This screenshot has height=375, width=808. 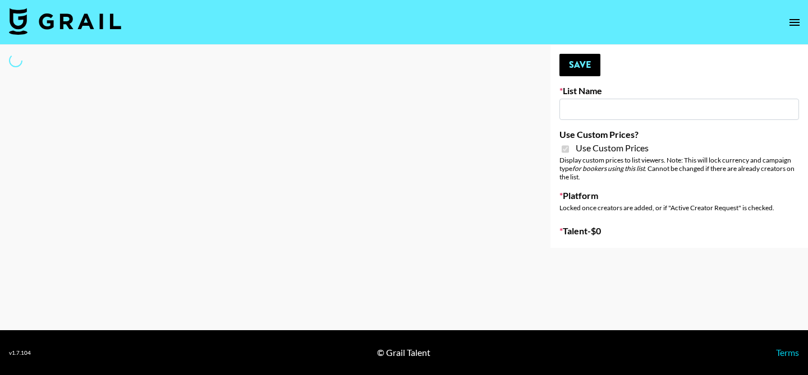 What do you see at coordinates (679, 168) in the screenshot?
I see `div: Display custom prices to list viewers. Note: This will lock currency and campaign type . Cannot b...` at bounding box center [679, 168].